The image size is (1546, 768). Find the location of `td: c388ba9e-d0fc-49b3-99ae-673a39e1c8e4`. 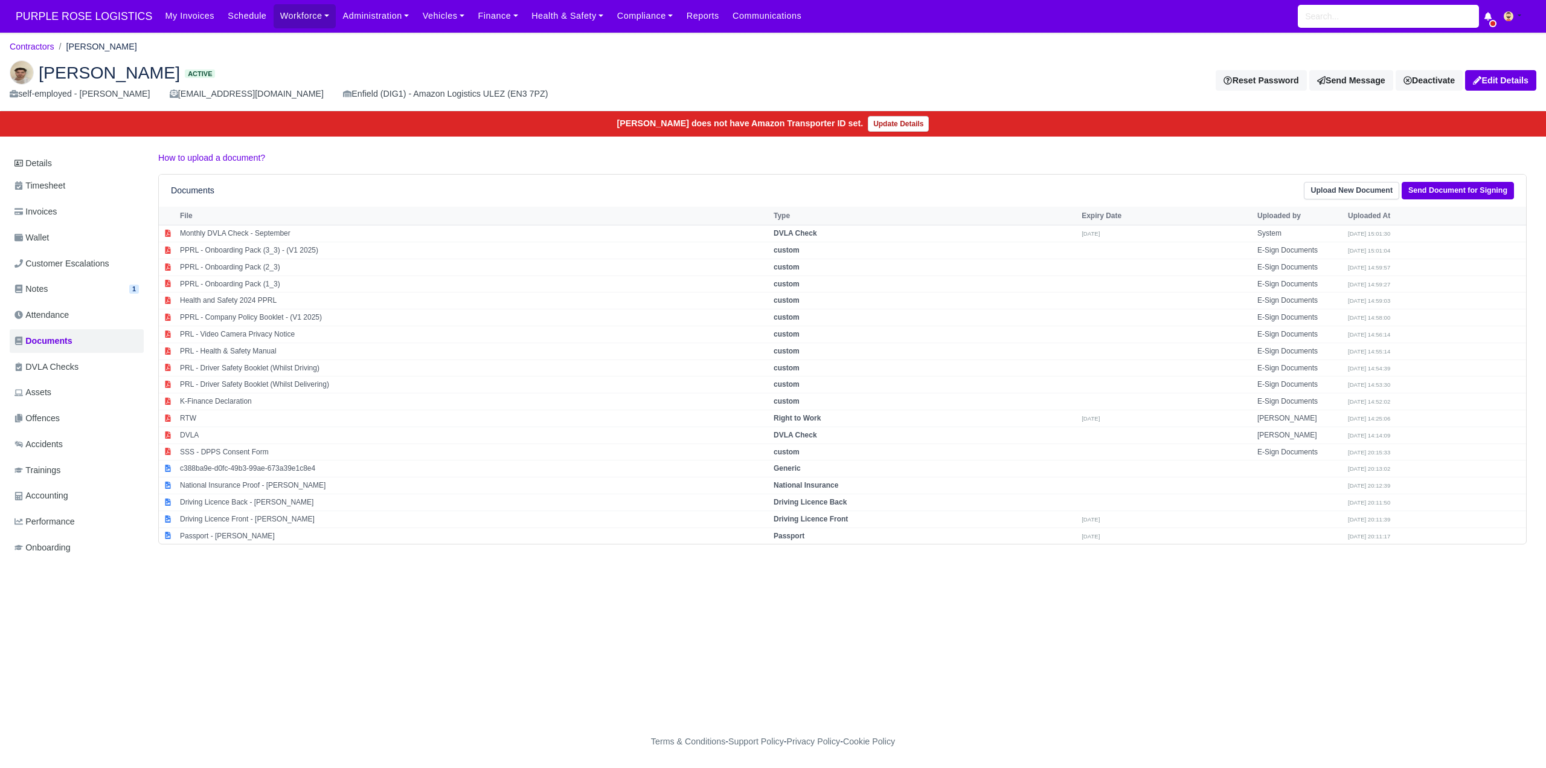

td: c388ba9e-d0fc-49b3-99ae-673a39e1c8e4 is located at coordinates (474, 469).